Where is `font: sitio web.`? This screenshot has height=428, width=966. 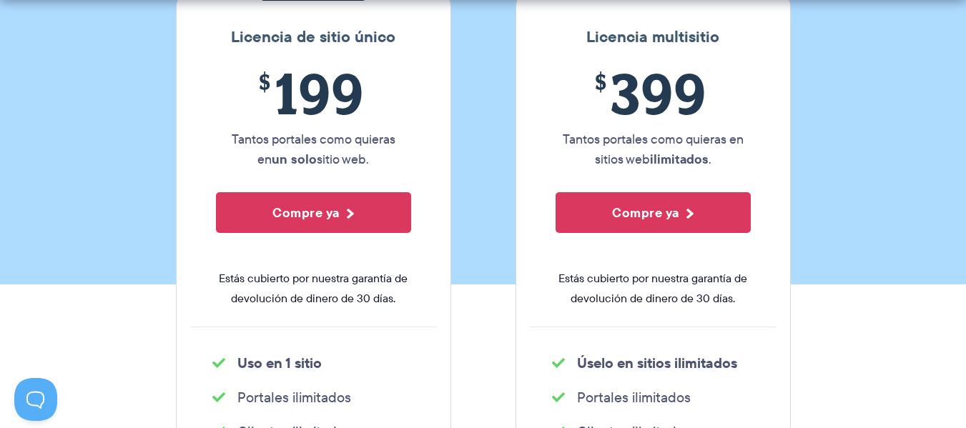 font: sitio web. is located at coordinates (342, 159).